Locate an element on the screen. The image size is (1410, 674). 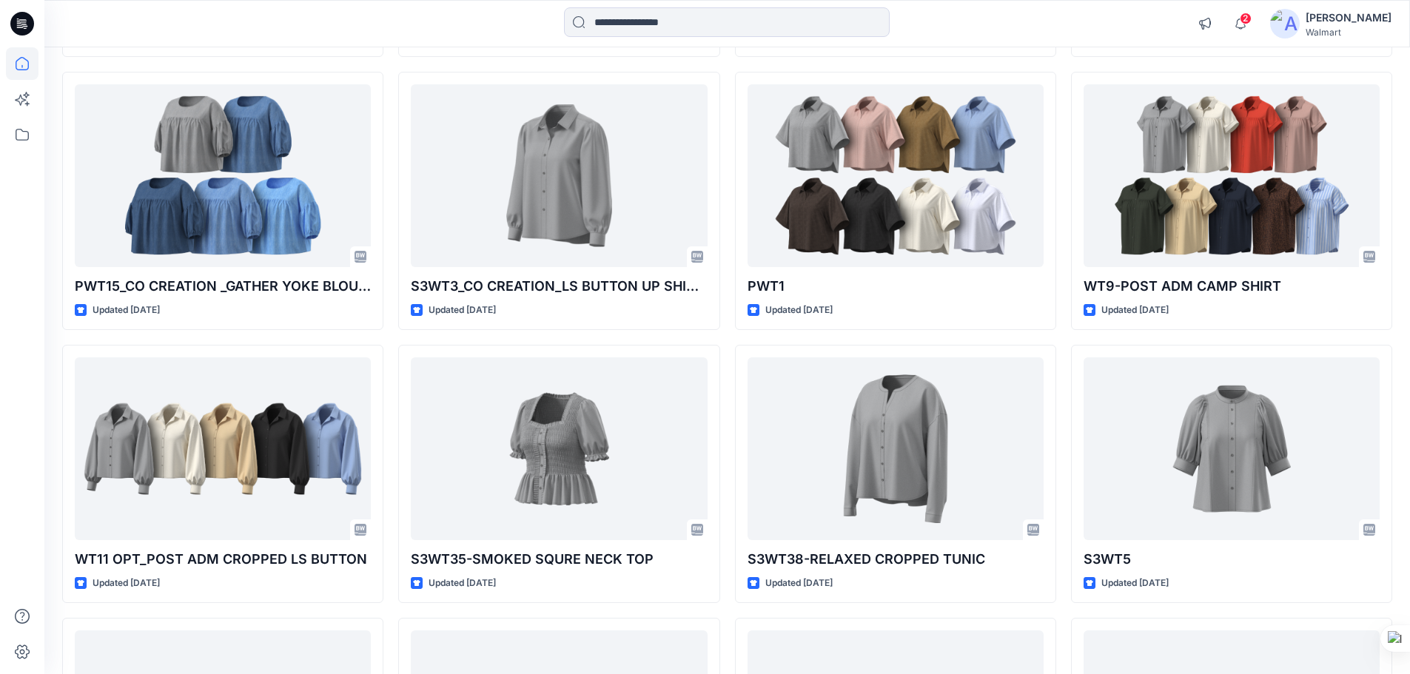
p: WT11 OPT_POST ADM CROPPED LS BUTTON is located at coordinates (223, 560).